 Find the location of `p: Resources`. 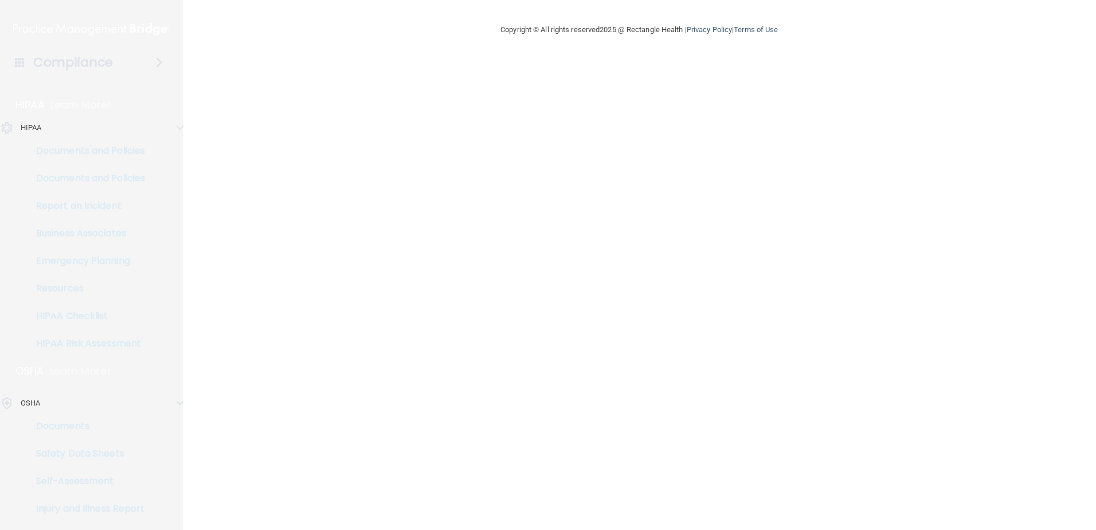

p: Resources is located at coordinates (85, 288).